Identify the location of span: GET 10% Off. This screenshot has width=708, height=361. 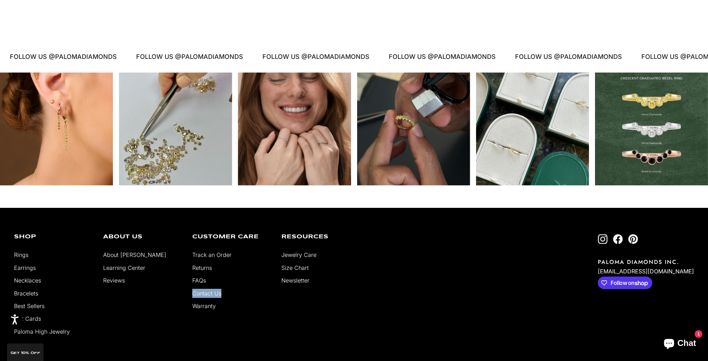
(25, 353).